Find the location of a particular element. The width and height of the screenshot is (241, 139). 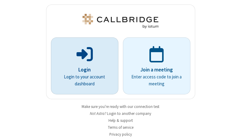

p: Enter access code to join a meeting is located at coordinates (157, 80).